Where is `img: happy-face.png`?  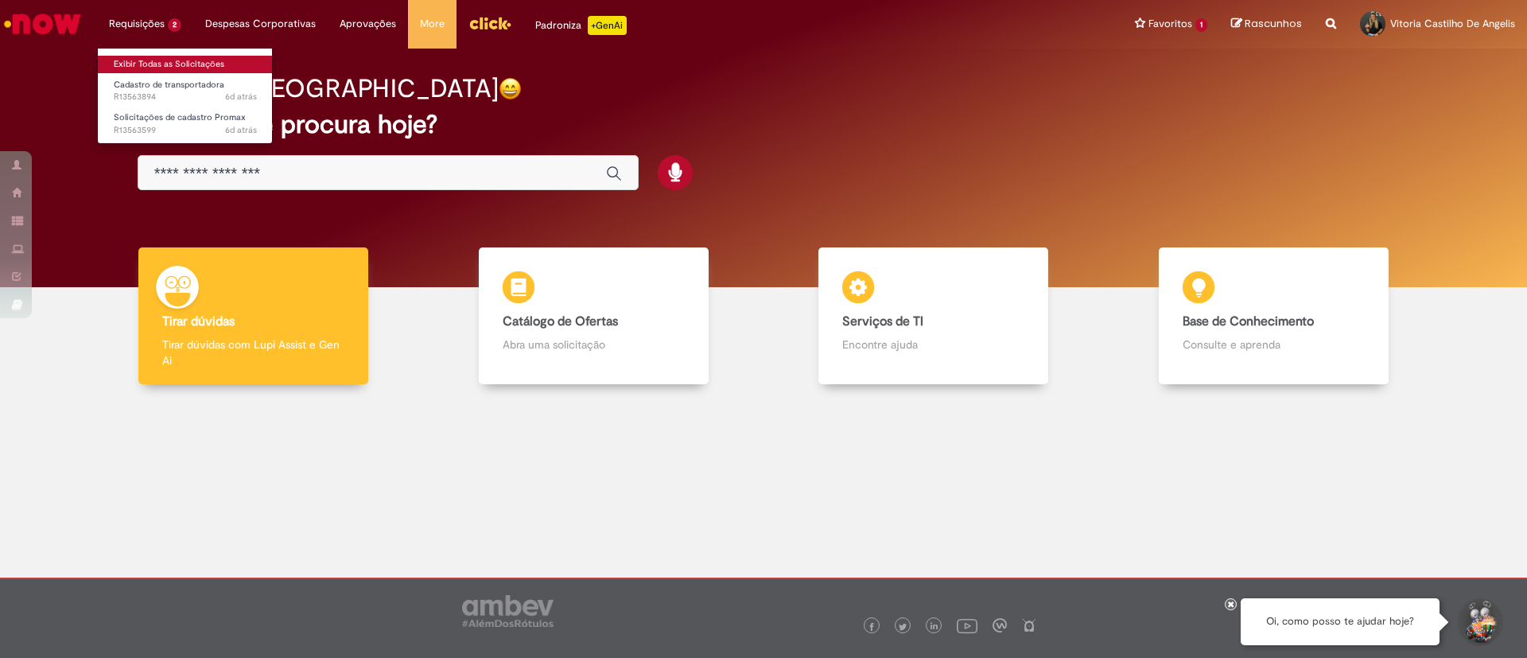 img: happy-face.png is located at coordinates (510, 88).